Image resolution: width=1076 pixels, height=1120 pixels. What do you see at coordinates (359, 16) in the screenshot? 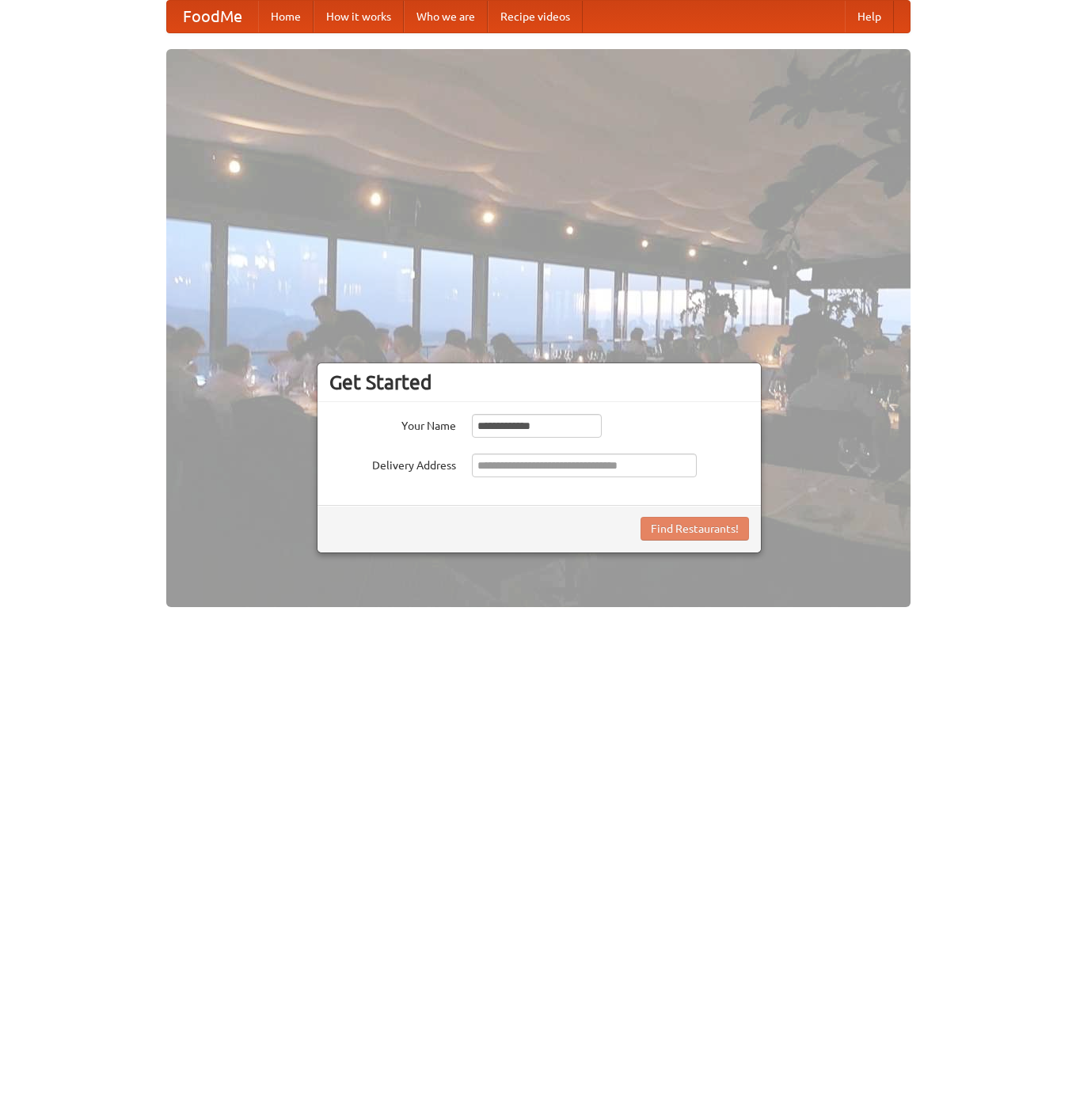
I see `a: How it works` at bounding box center [359, 16].